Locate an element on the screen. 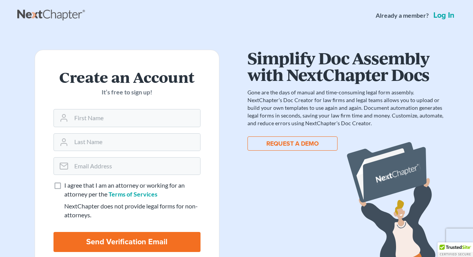 This screenshot has height=257, width=473. a: Terms of Services is located at coordinates (133, 194).